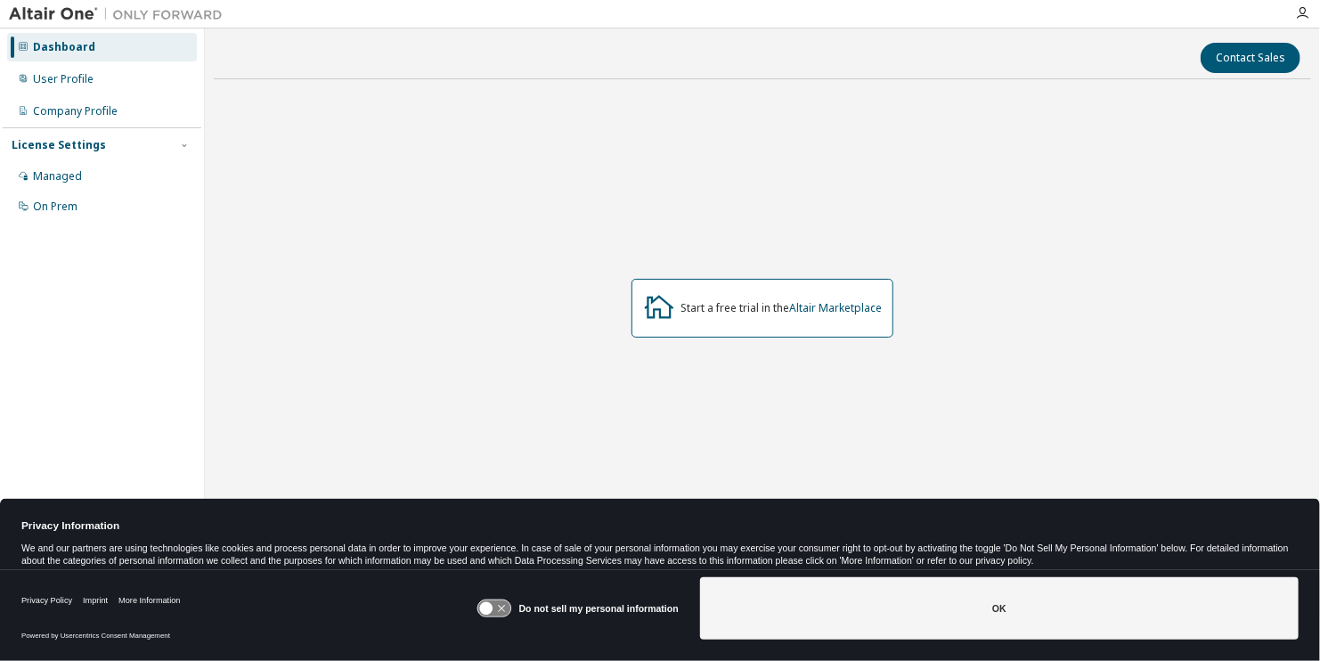 The width and height of the screenshot is (1320, 661). What do you see at coordinates (835, 307) in the screenshot?
I see `a: Altair Marketplace` at bounding box center [835, 307].